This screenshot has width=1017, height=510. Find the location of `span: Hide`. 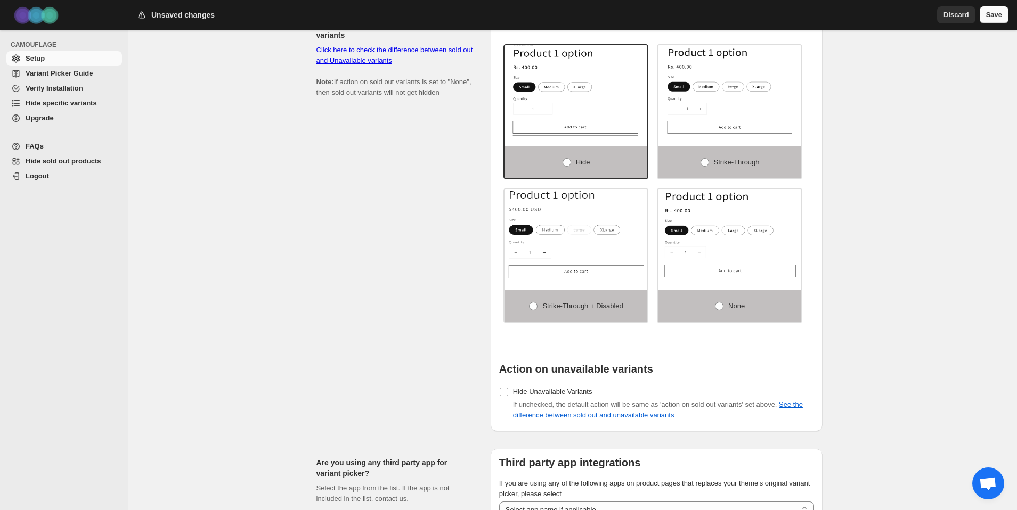

span: Hide is located at coordinates (583, 162).